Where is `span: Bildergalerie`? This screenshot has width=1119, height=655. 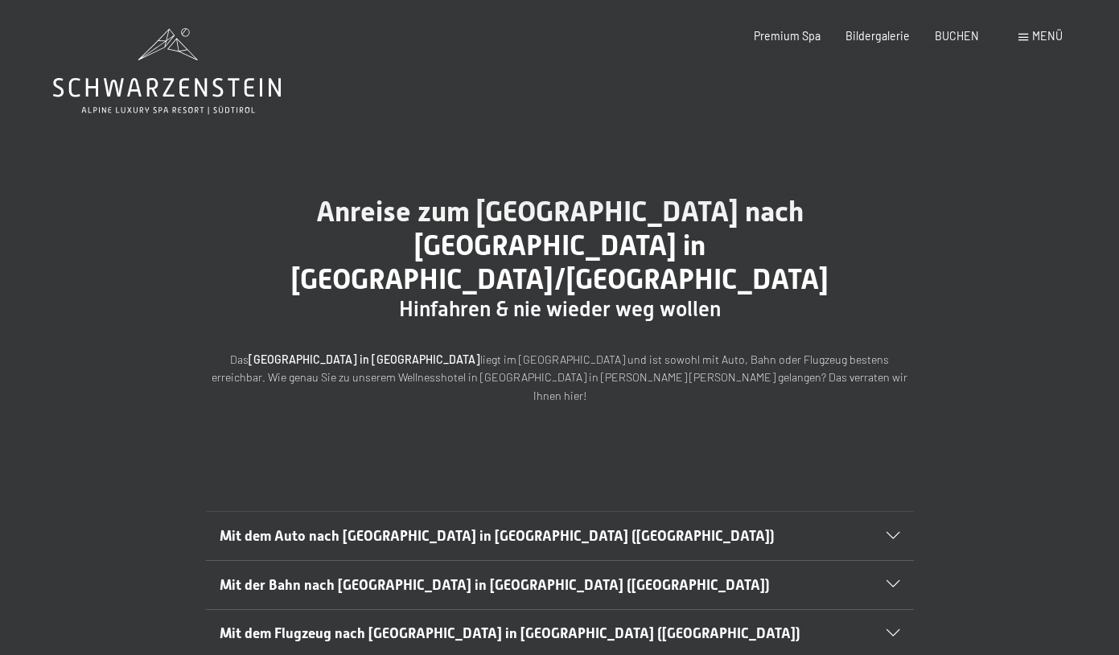 span: Bildergalerie is located at coordinates (878, 35).